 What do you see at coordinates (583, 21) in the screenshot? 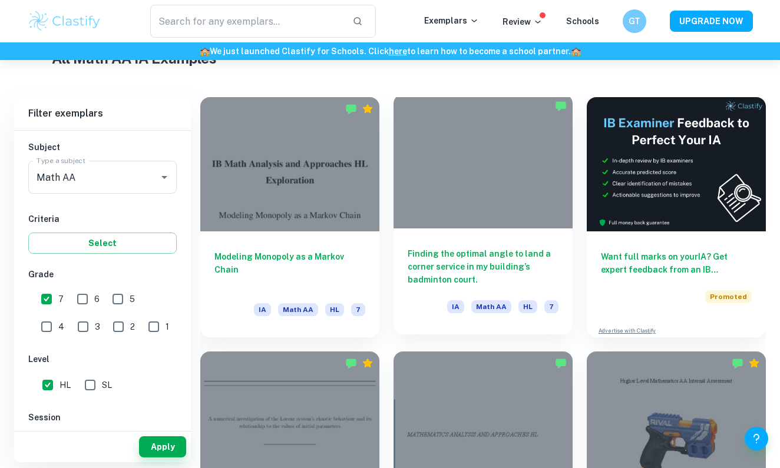
I see `a: Schools` at bounding box center [583, 21].